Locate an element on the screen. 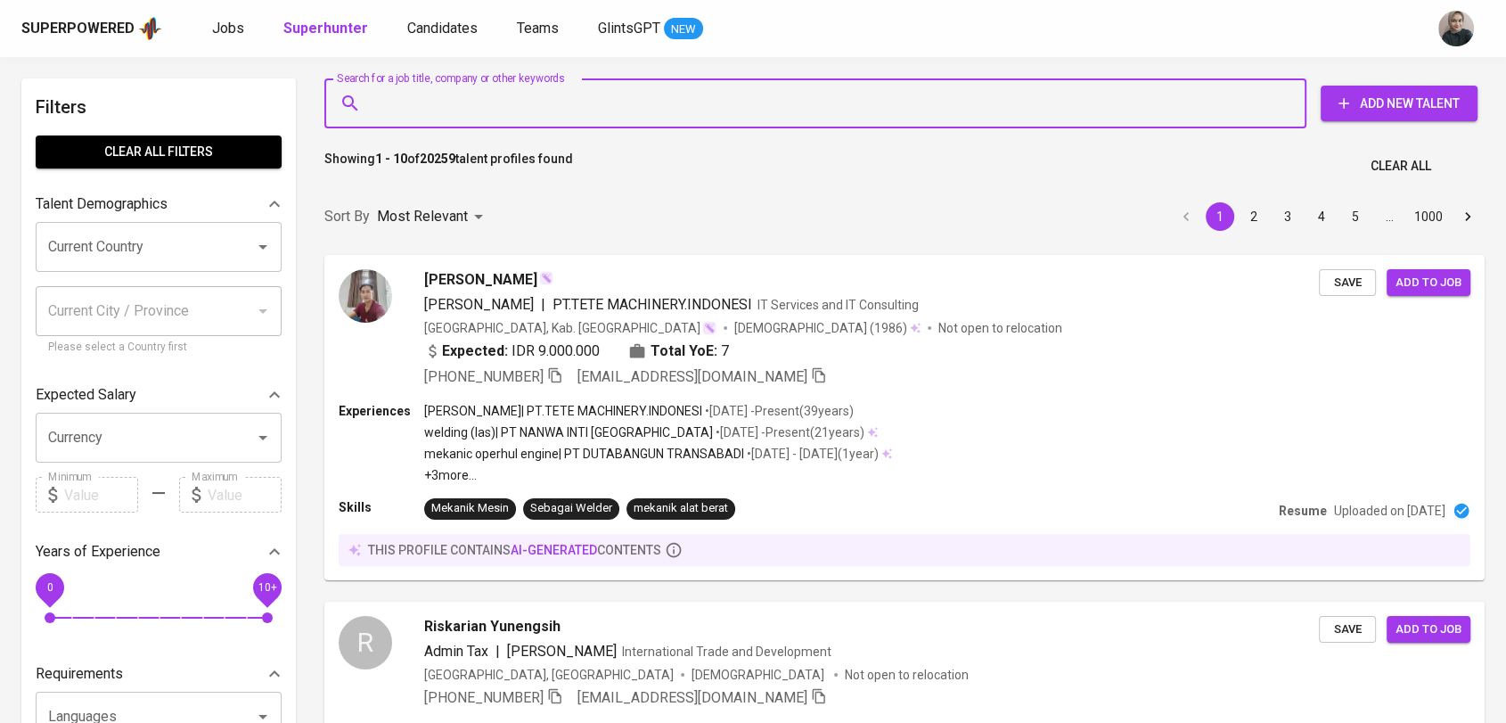 This screenshot has width=1506, height=723. button: Go to page 2 is located at coordinates (1254, 217).